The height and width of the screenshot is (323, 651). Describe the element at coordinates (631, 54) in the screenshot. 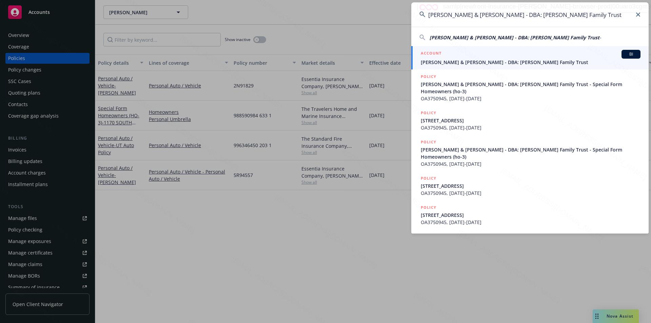

I see `span: BI` at that location.